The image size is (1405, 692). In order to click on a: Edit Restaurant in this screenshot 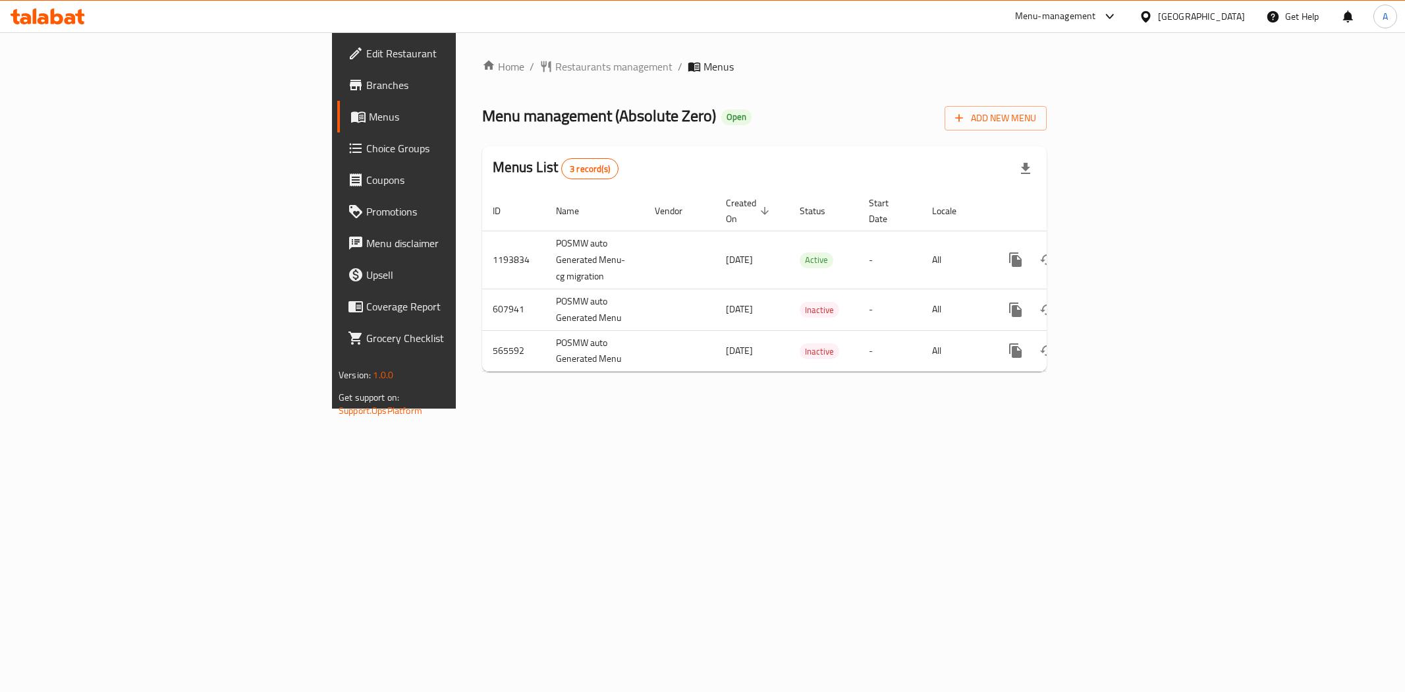, I will do `click(452, 53)`.